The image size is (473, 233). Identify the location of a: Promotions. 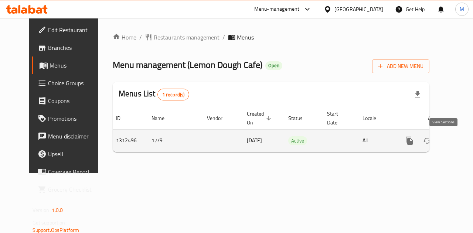
(70, 119).